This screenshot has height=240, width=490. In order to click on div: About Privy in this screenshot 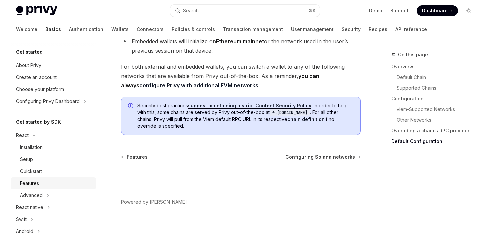, I will do `click(29, 65)`.